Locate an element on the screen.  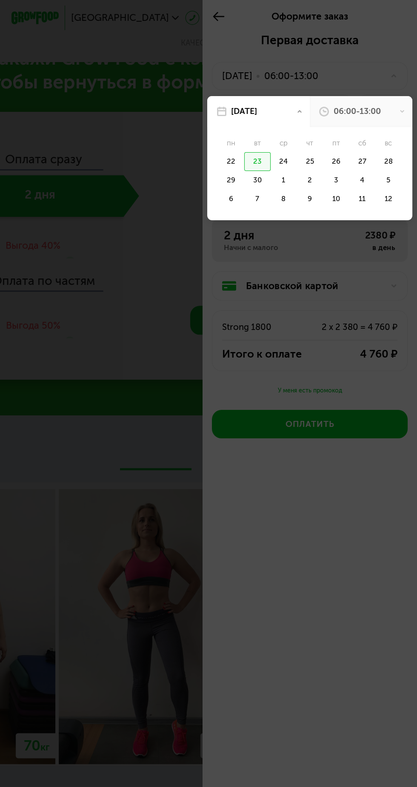
div: 5 is located at coordinates (388, 180).